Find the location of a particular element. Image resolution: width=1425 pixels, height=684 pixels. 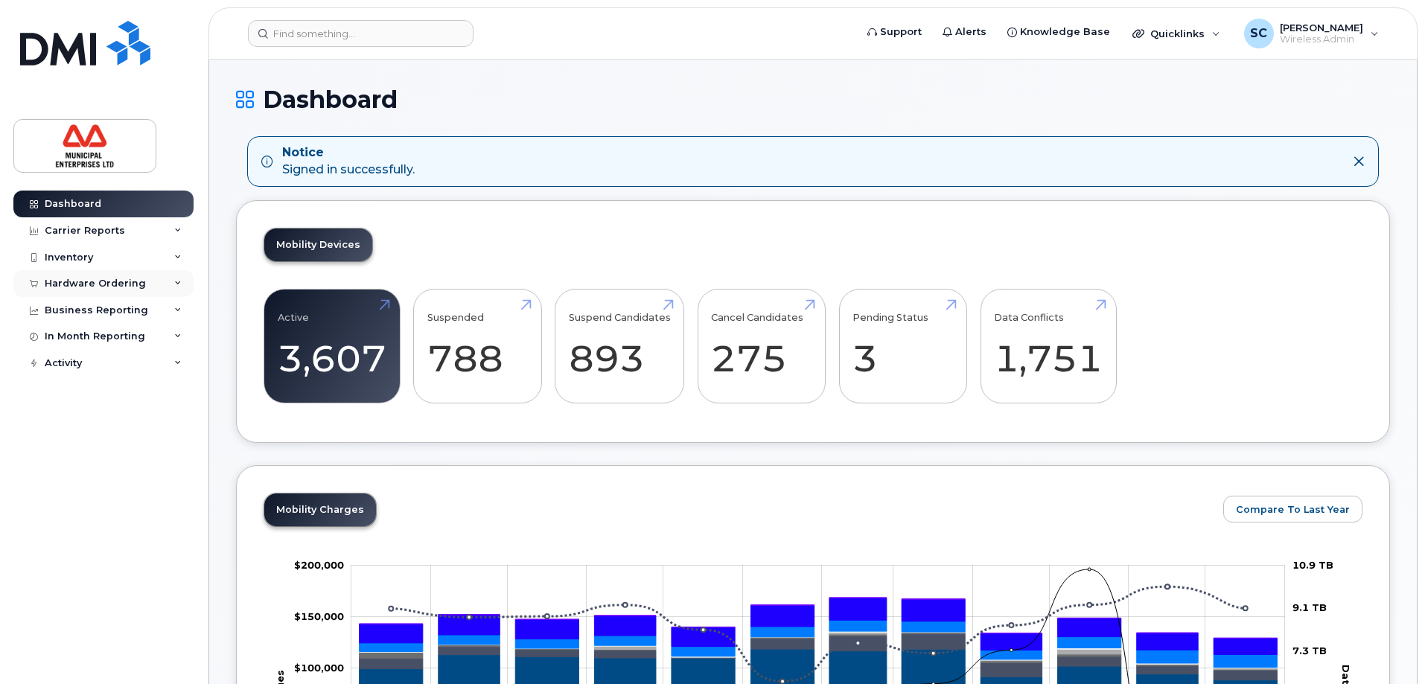

a: Cancel Candidates 275 is located at coordinates (761, 346).